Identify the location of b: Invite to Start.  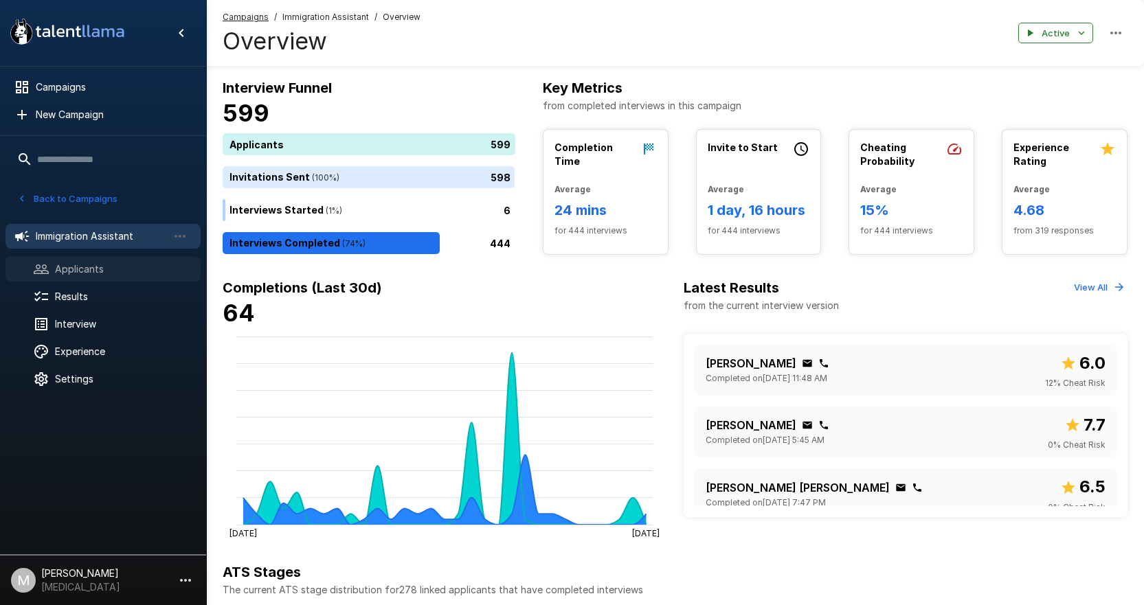
(743, 147).